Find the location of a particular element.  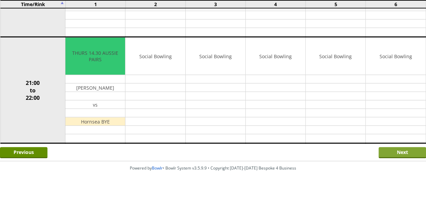

td: 3 is located at coordinates (216, 4).